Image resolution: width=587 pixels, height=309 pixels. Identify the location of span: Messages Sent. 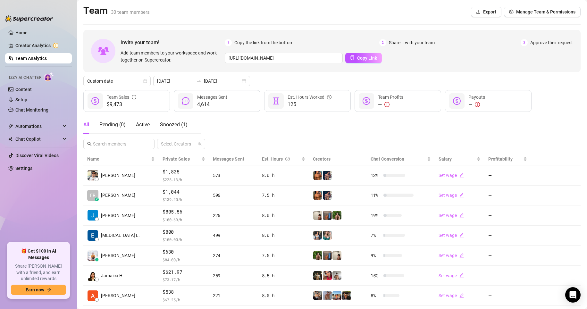
(212, 97).